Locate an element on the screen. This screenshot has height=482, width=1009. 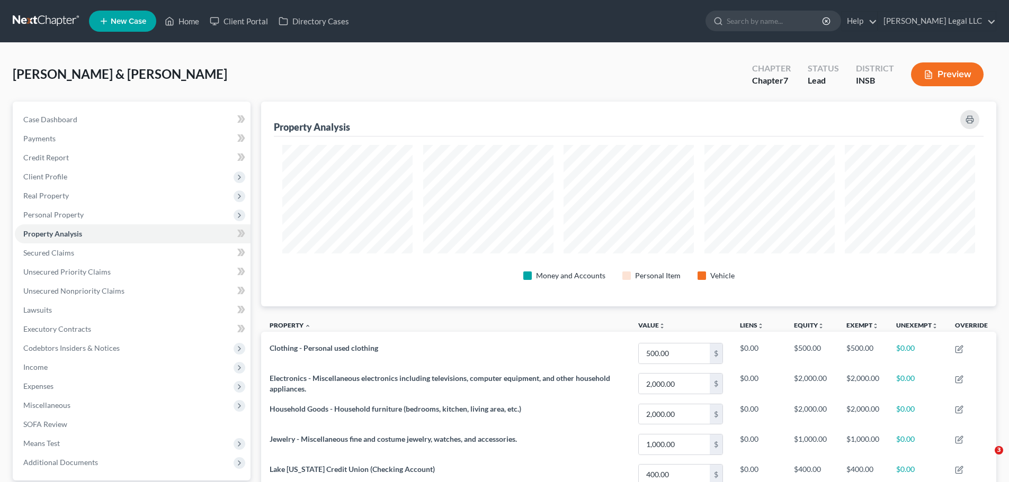
span: Payments is located at coordinates (39, 138).